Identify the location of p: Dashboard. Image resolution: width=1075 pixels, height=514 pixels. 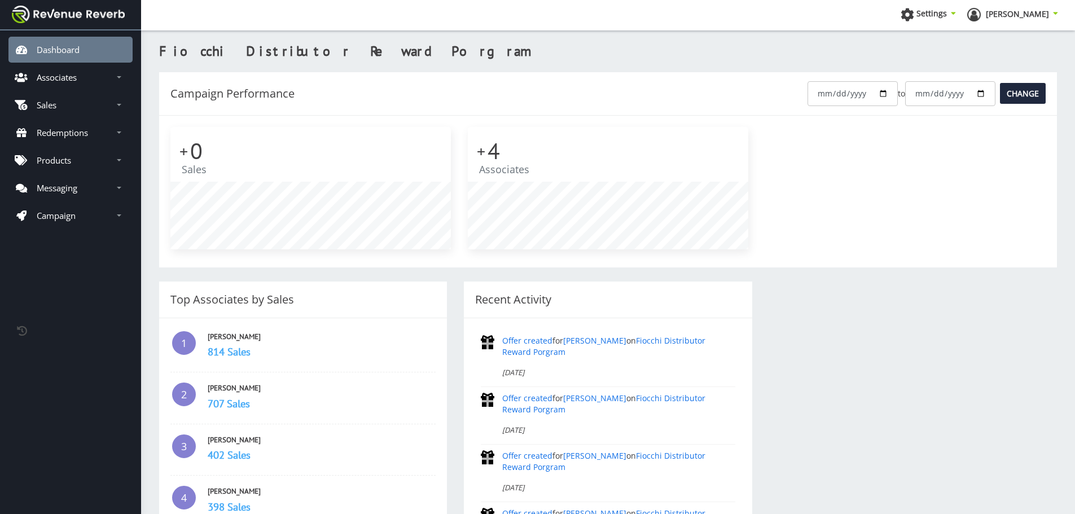
(58, 50).